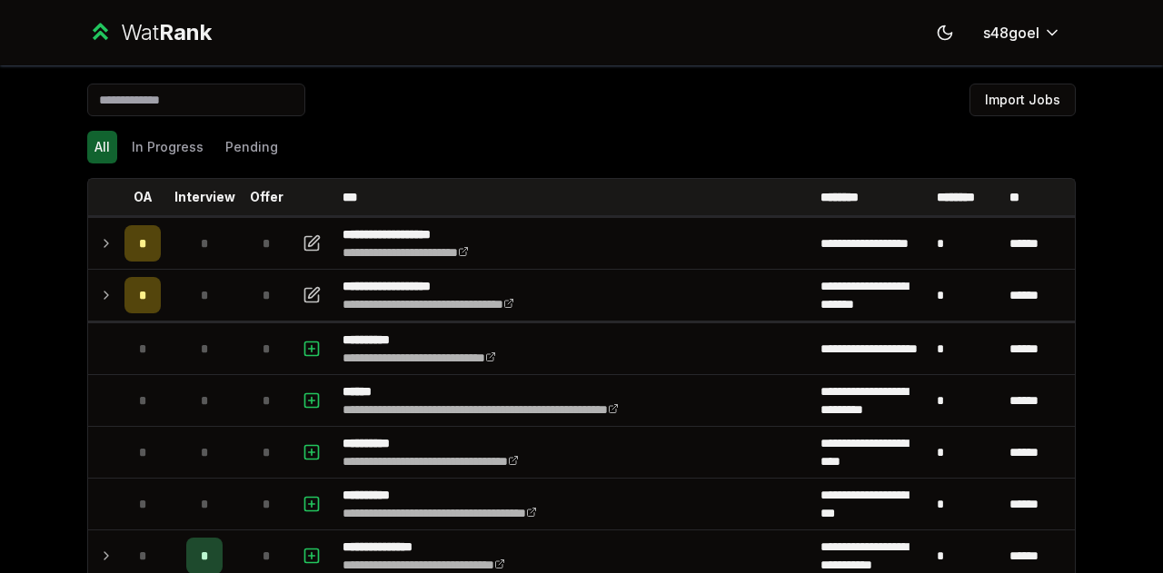  I want to click on p: Interview, so click(204, 197).